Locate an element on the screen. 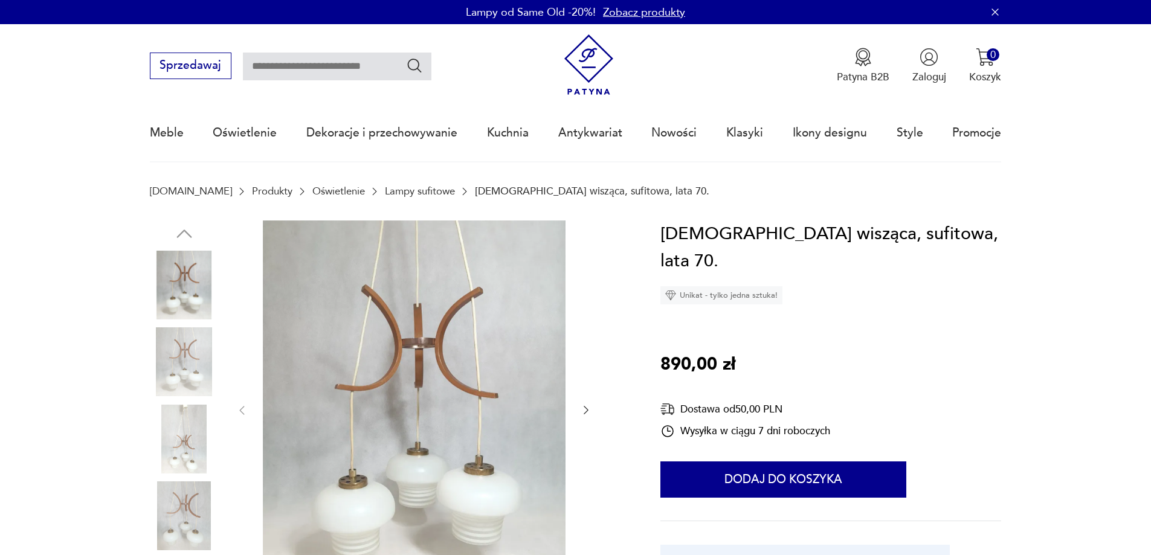 The height and width of the screenshot is (555, 1151). a: Kuchnia is located at coordinates (508, 133).